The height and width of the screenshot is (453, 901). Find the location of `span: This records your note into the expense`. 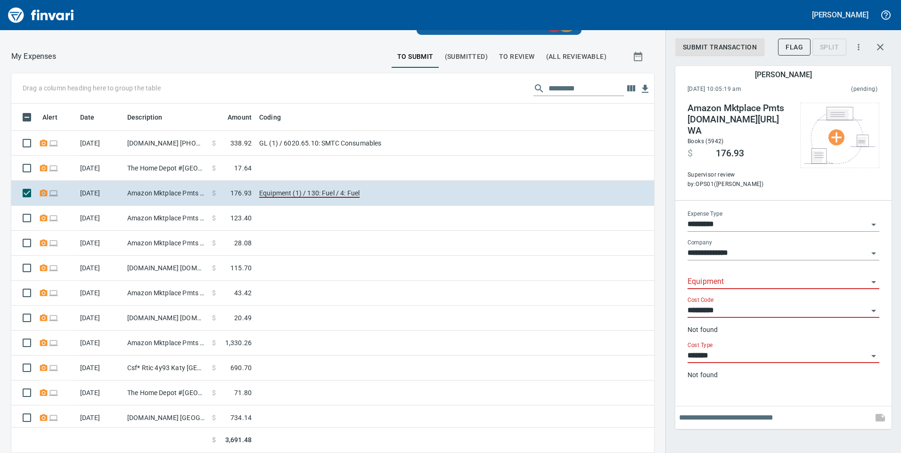

span: This records your note into the expense is located at coordinates (880, 418).